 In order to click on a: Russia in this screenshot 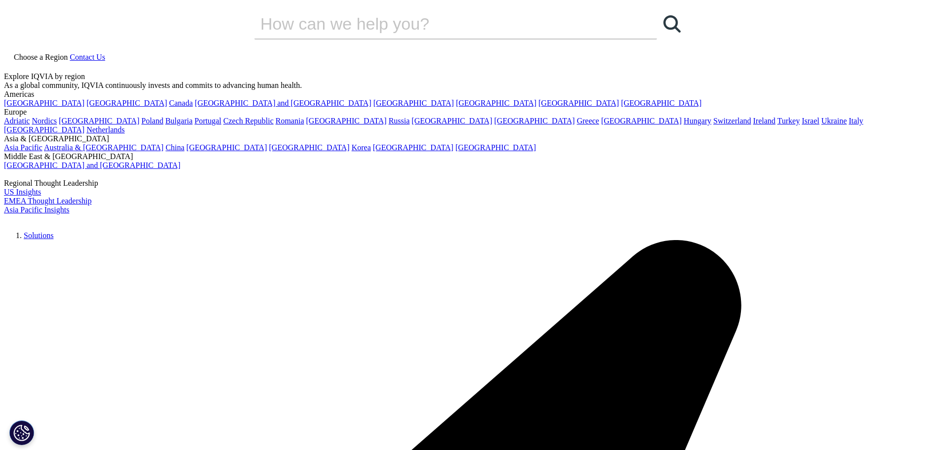, I will do `click(399, 121)`.